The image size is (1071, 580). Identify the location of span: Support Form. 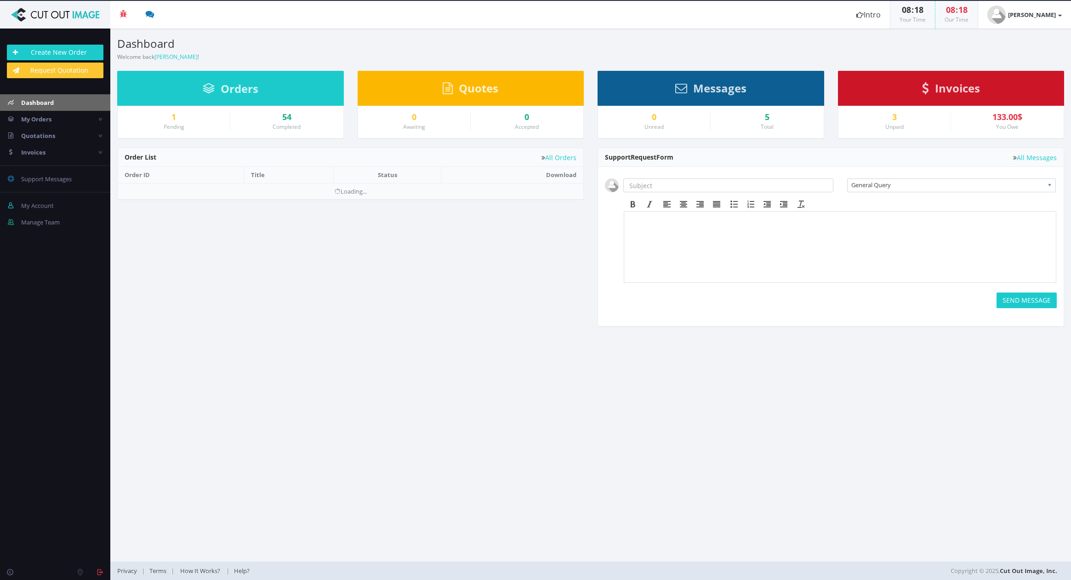
(639, 157).